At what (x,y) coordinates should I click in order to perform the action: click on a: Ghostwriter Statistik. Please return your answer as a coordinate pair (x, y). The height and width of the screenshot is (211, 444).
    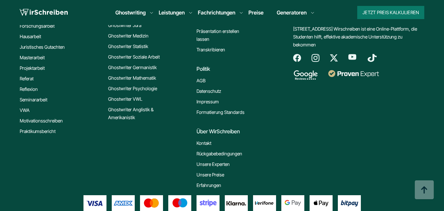
    Looking at the image, I should click on (128, 46).